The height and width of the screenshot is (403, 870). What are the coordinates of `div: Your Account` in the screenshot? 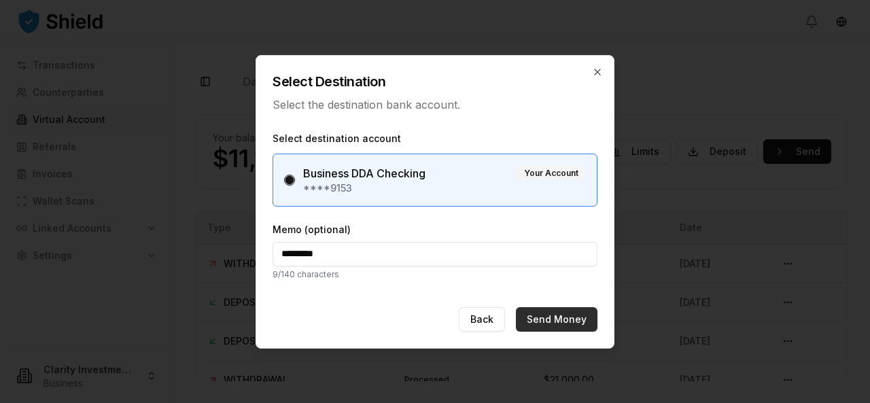 It's located at (551, 173).